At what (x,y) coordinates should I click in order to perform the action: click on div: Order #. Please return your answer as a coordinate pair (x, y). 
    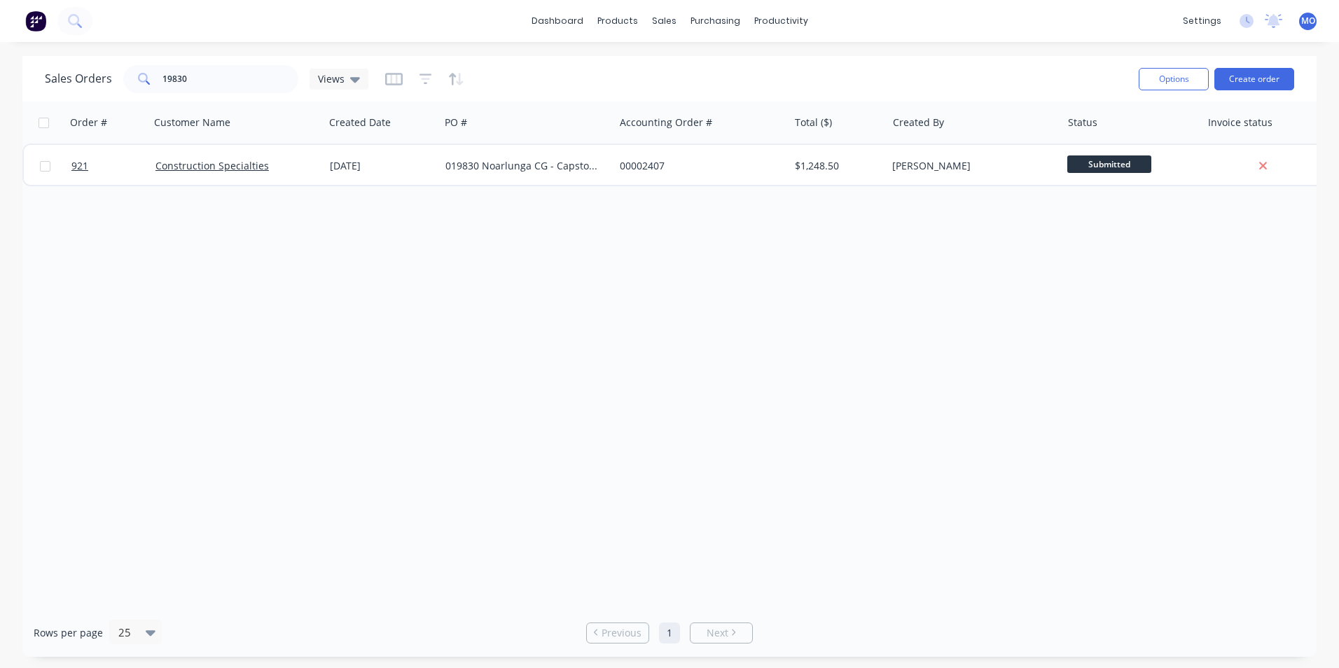
    Looking at the image, I should click on (88, 123).